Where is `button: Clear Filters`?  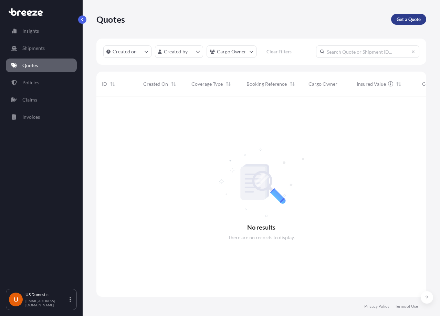 button: Clear Filters is located at coordinates (279, 52).